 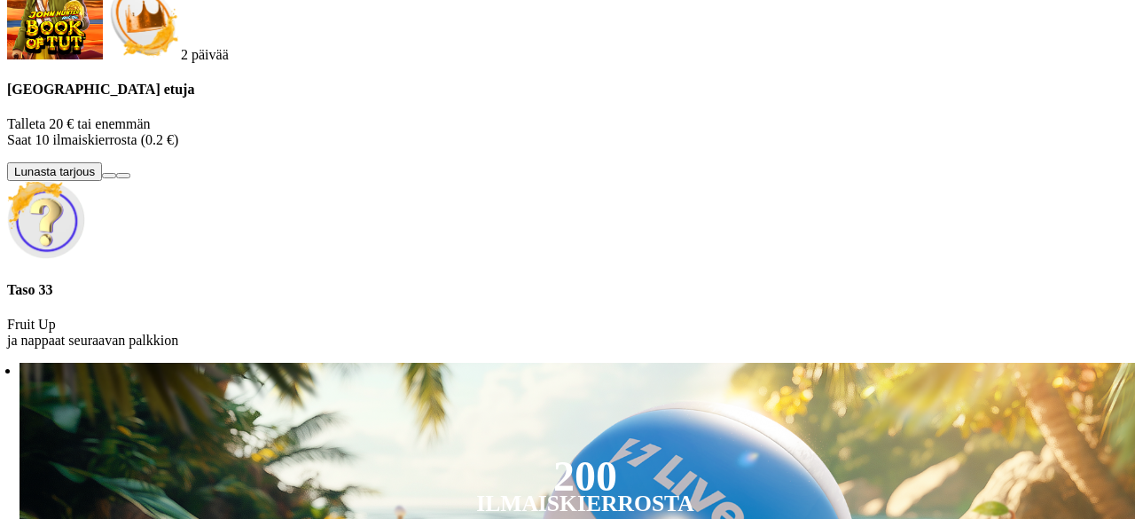 What do you see at coordinates (567, 290) in the screenshot?
I see `h4: Taso 33` at bounding box center [567, 290].